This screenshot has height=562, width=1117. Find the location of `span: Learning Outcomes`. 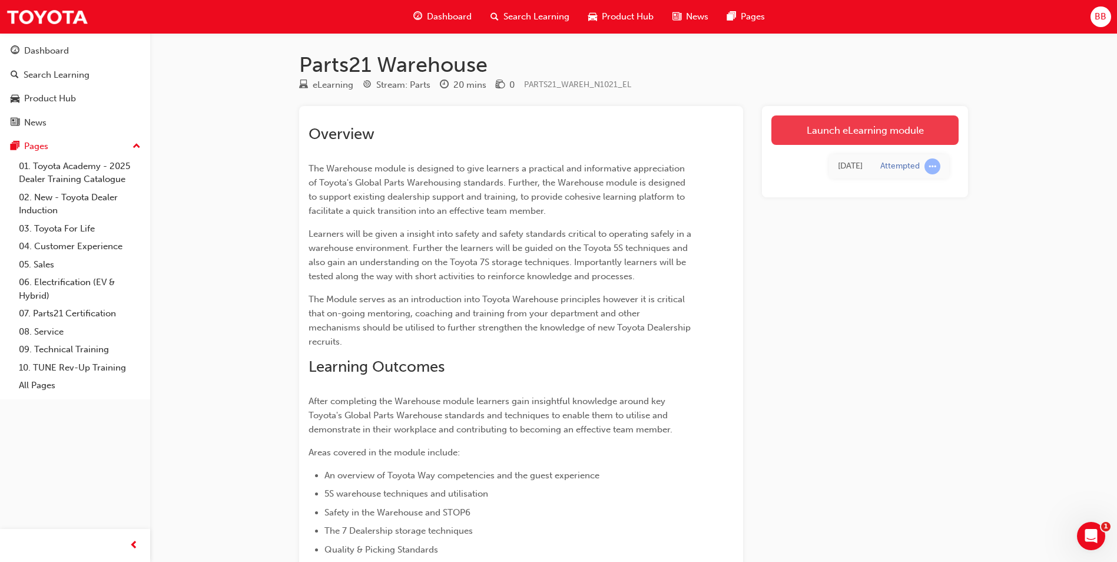

span: Learning Outcomes is located at coordinates (376, 366).